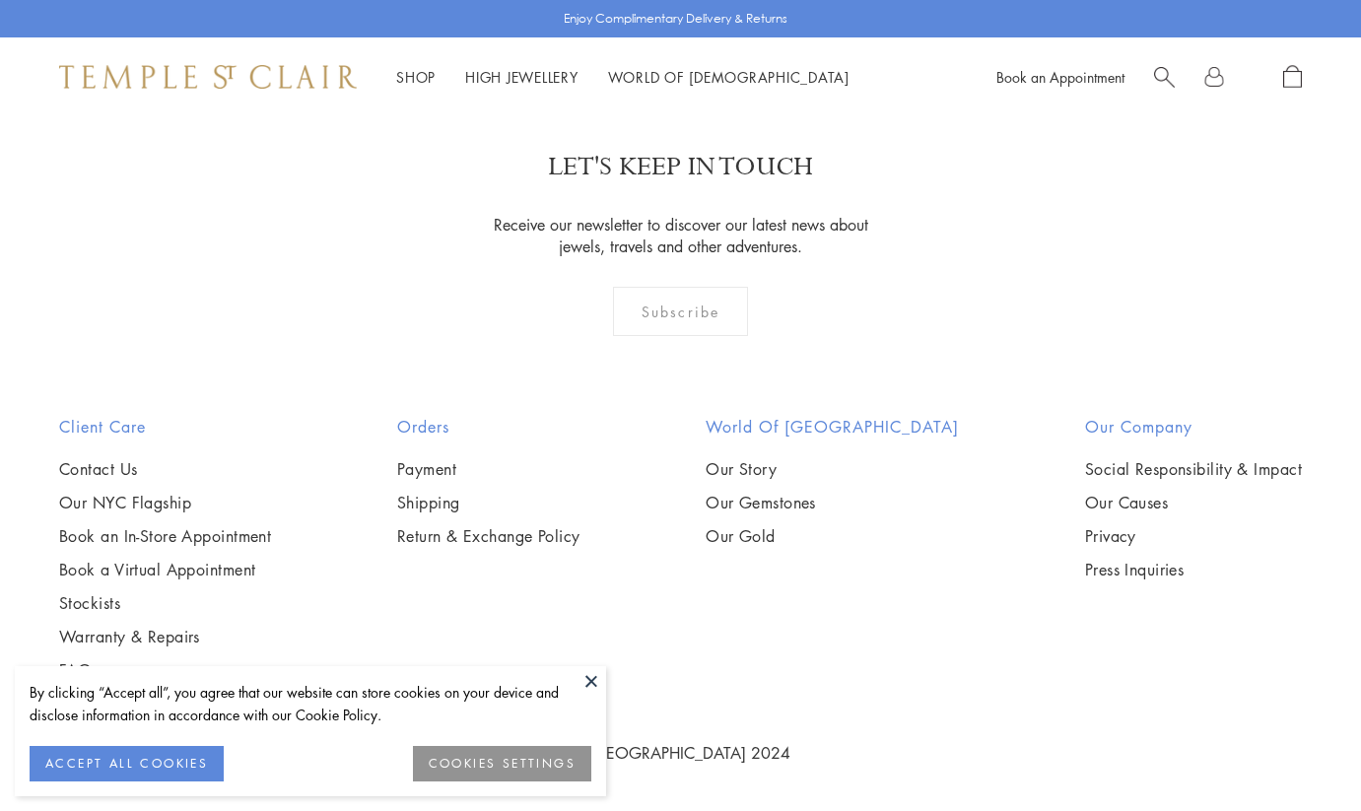  I want to click on a: Stockists, so click(165, 603).